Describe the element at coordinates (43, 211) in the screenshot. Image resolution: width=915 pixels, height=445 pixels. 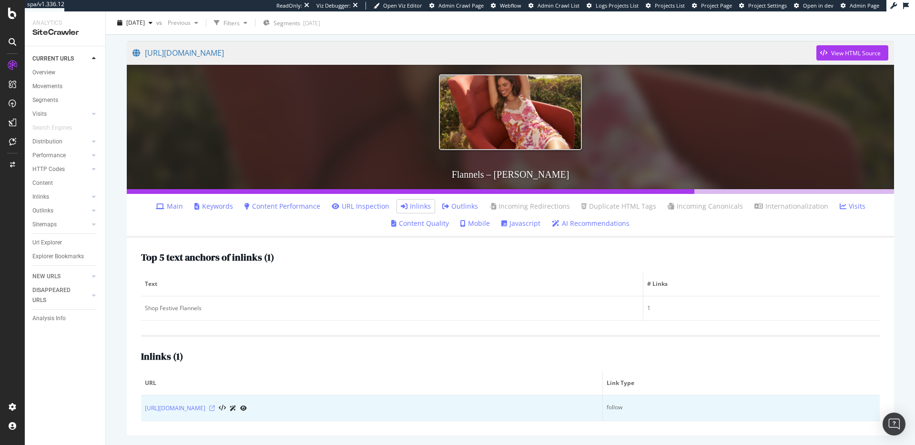
I see `div: Outlinks` at that location.